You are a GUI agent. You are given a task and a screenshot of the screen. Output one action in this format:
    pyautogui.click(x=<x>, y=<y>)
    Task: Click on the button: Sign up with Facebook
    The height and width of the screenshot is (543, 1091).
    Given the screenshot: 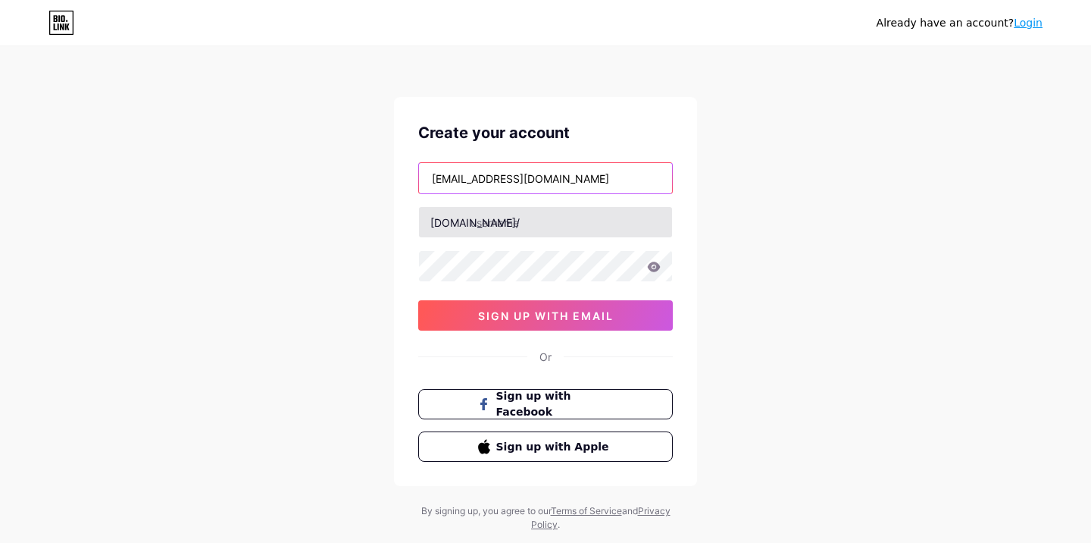 What is the action you would take?
    pyautogui.click(x=546, y=404)
    